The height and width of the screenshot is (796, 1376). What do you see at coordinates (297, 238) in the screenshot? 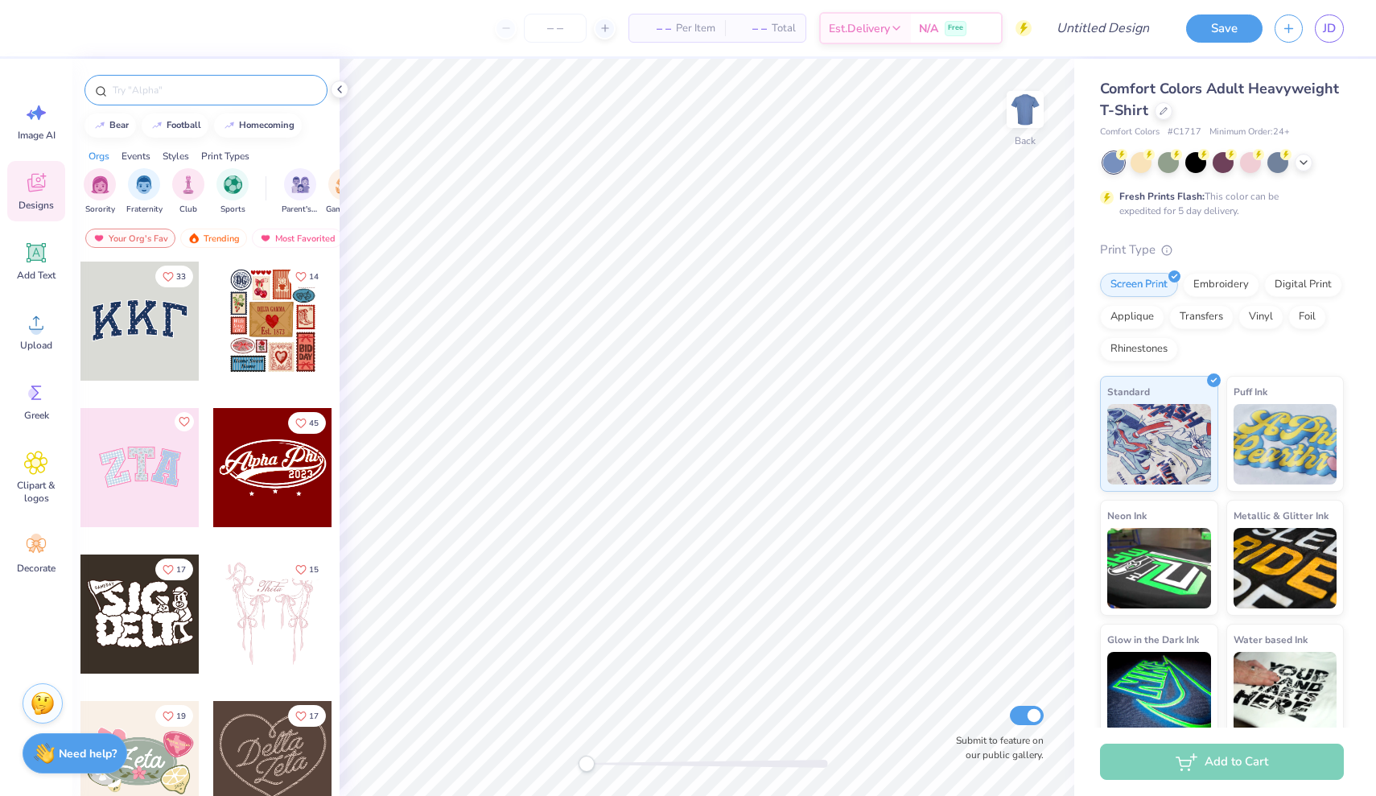
I see `div: Most Favorited` at bounding box center [297, 238].